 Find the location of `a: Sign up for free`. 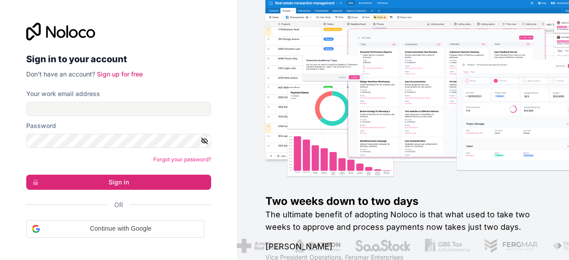

a: Sign up for free is located at coordinates (120, 74).